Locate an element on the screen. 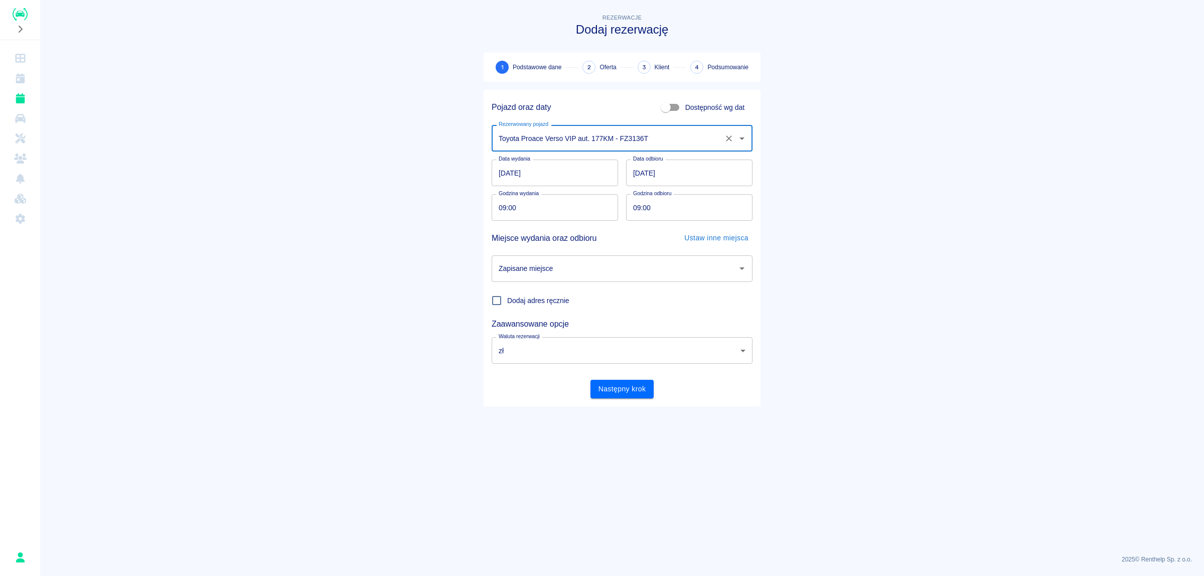 This screenshot has height=576, width=1204. a: Flota is located at coordinates (20, 118).